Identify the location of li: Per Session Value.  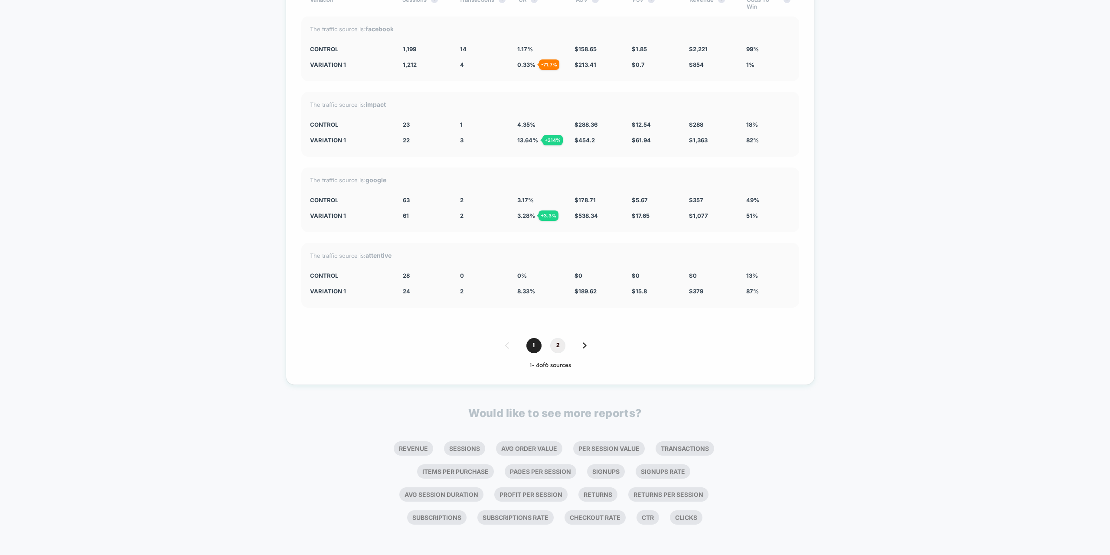
(609, 448).